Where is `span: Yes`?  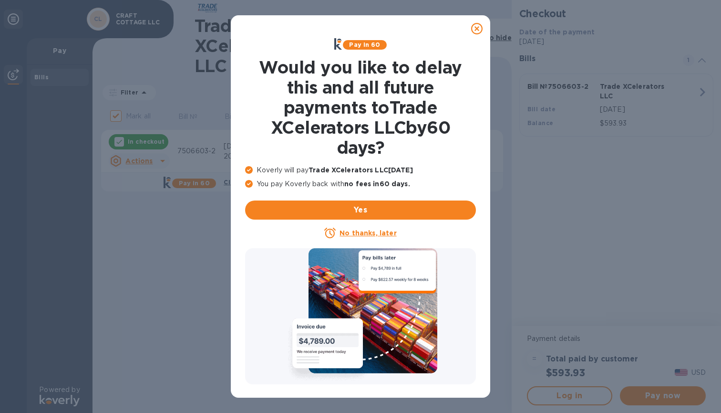
span: Yes is located at coordinates (361, 210).